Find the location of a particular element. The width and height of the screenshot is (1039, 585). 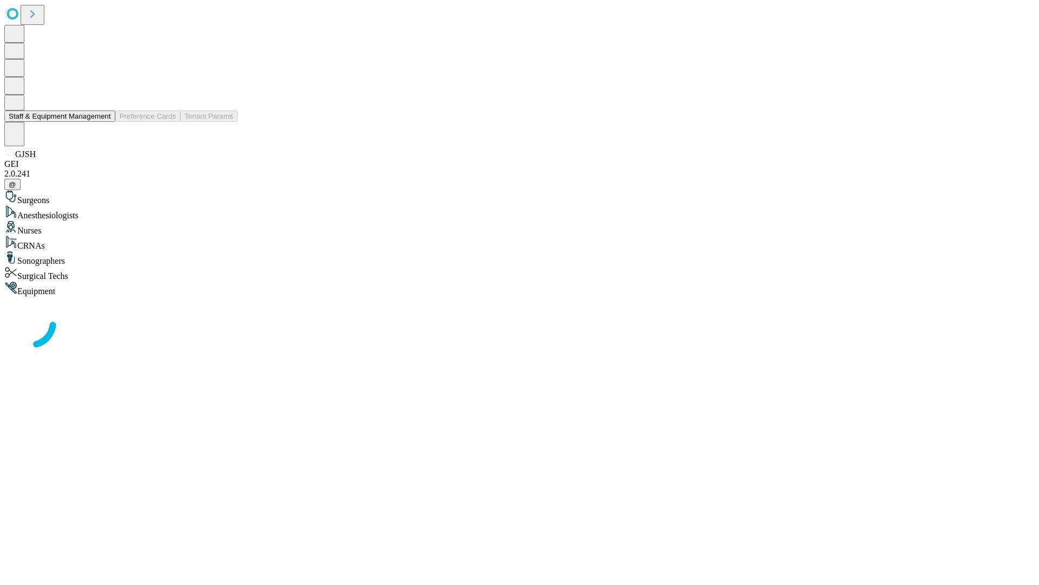

button: Preference Cards is located at coordinates (148, 116).